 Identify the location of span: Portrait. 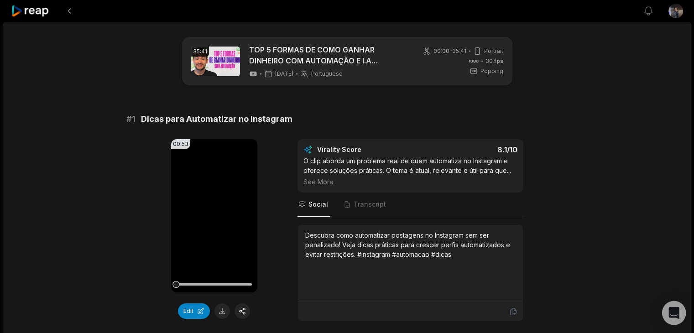
(494, 51).